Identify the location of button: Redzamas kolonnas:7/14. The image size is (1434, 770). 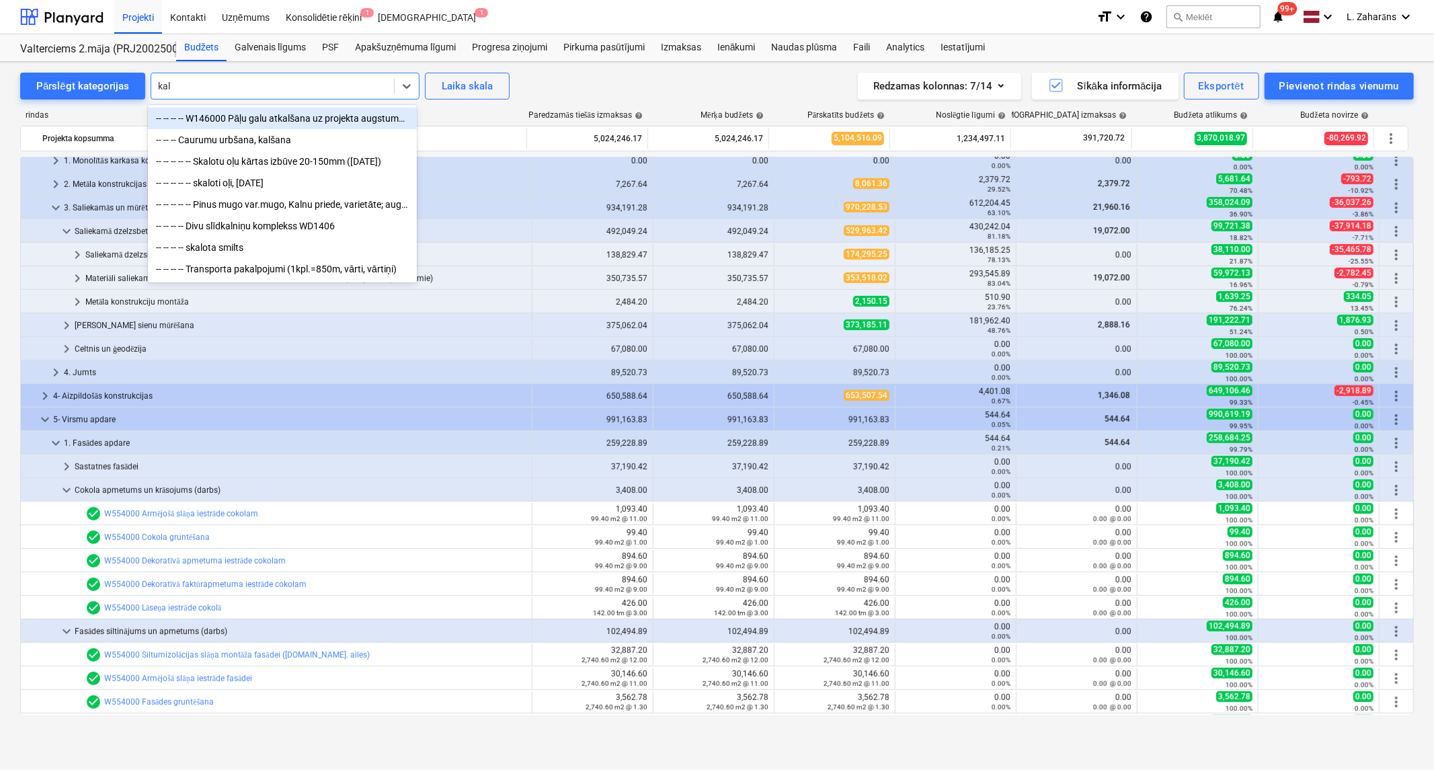
(939, 86).